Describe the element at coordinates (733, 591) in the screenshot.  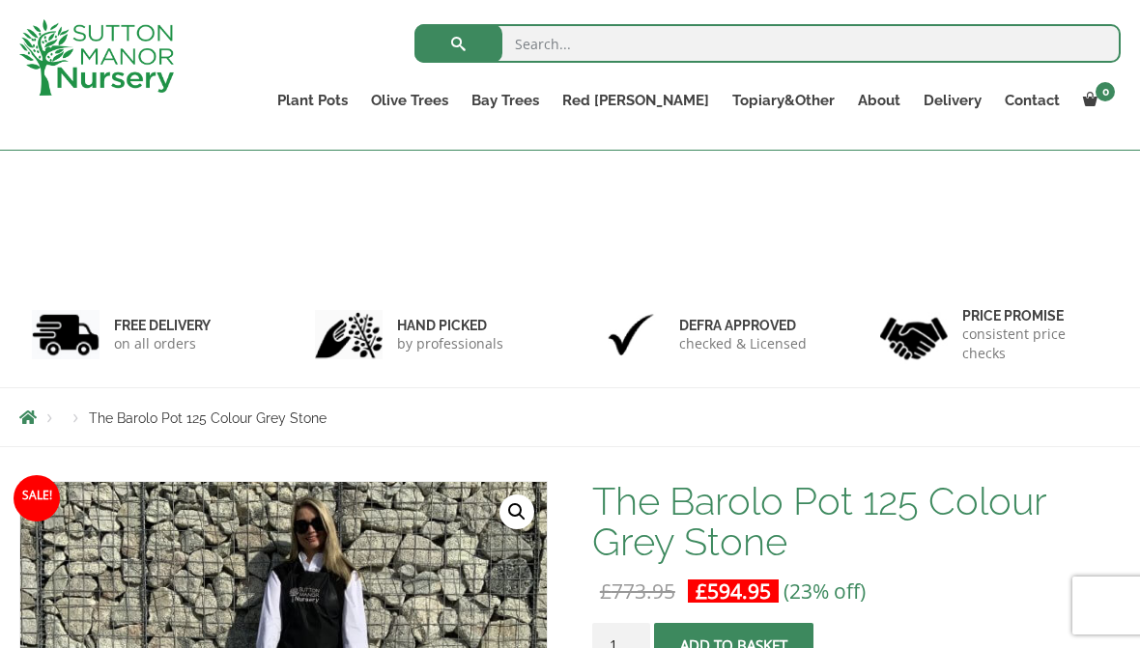
I see `bdi: 594.95` at that location.